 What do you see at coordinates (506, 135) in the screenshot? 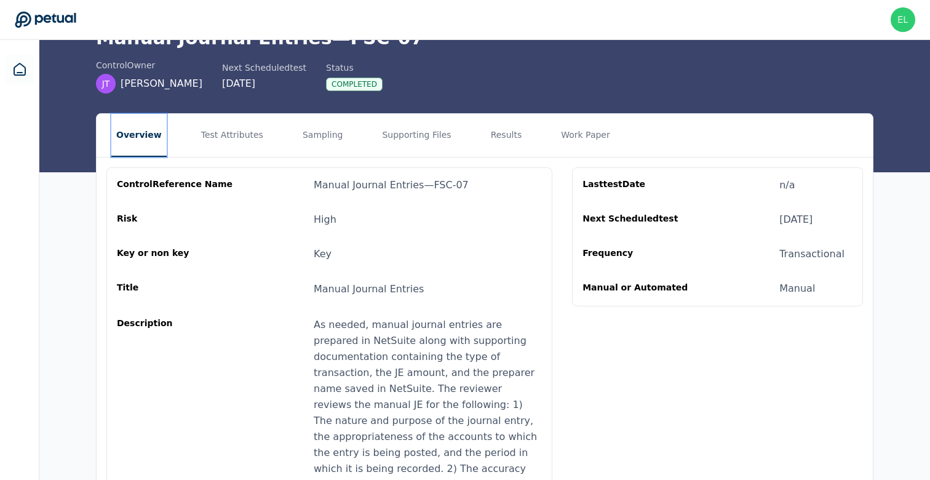
I see `button: Results` at bounding box center [506, 135].